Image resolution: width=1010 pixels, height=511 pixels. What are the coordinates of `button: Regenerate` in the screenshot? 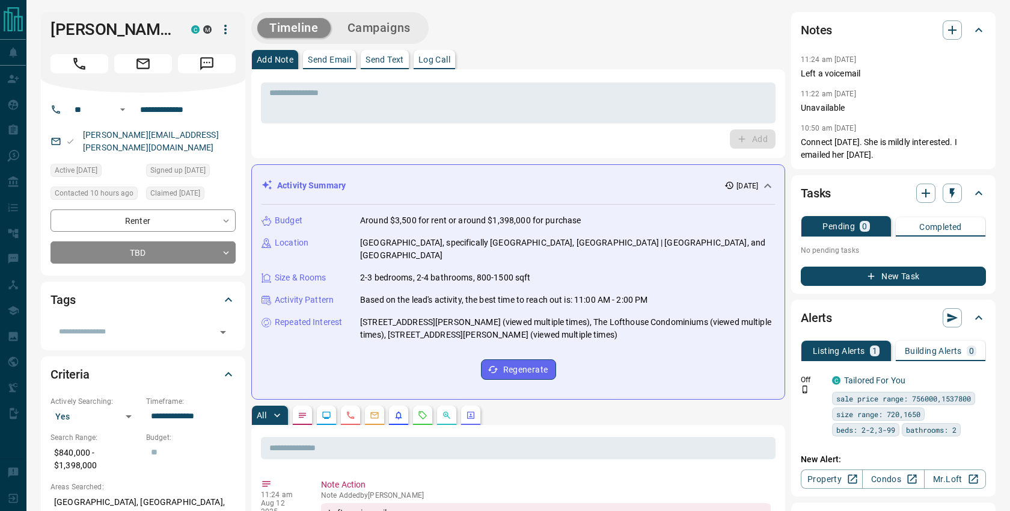 It's located at (518, 369).